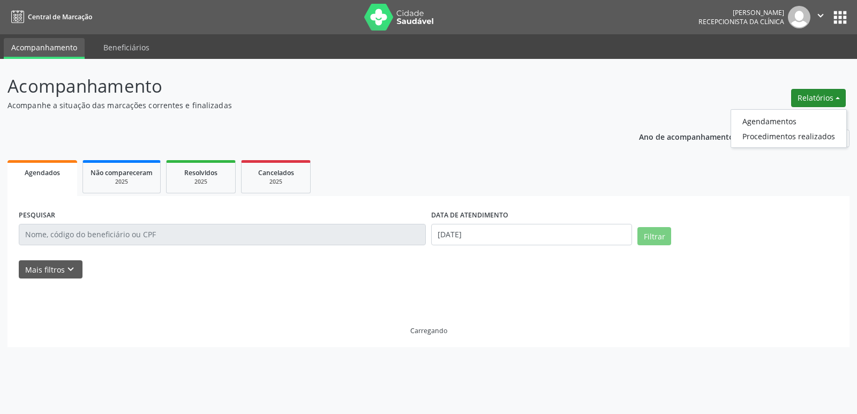 The height and width of the screenshot is (414, 857). Describe the element at coordinates (276, 172) in the screenshot. I see `span: Cancelados` at that location.